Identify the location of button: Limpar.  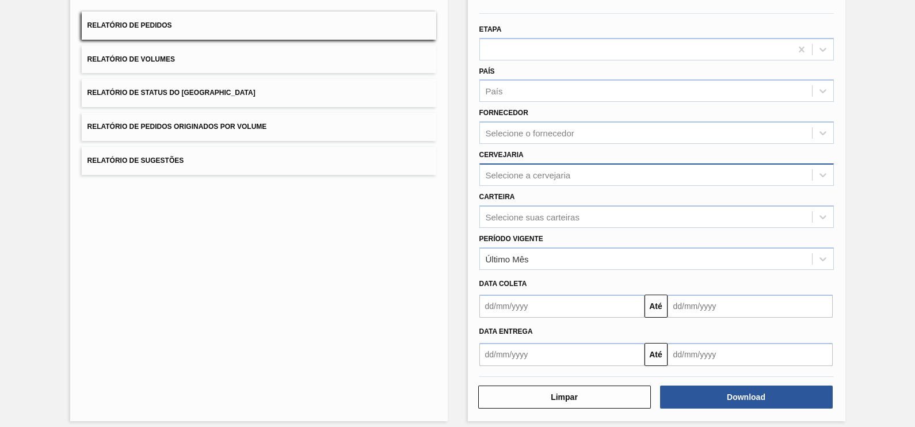
(565, 397).